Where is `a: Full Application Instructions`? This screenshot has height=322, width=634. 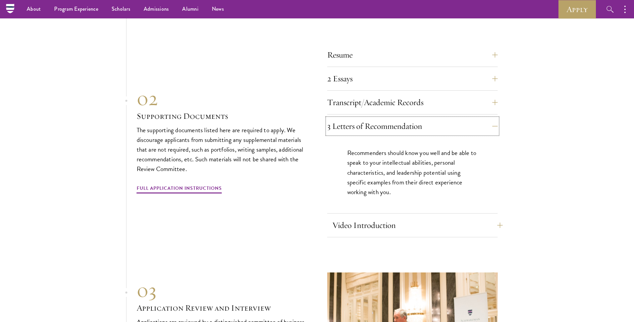
a: Full Application Instructions is located at coordinates (179, 189).